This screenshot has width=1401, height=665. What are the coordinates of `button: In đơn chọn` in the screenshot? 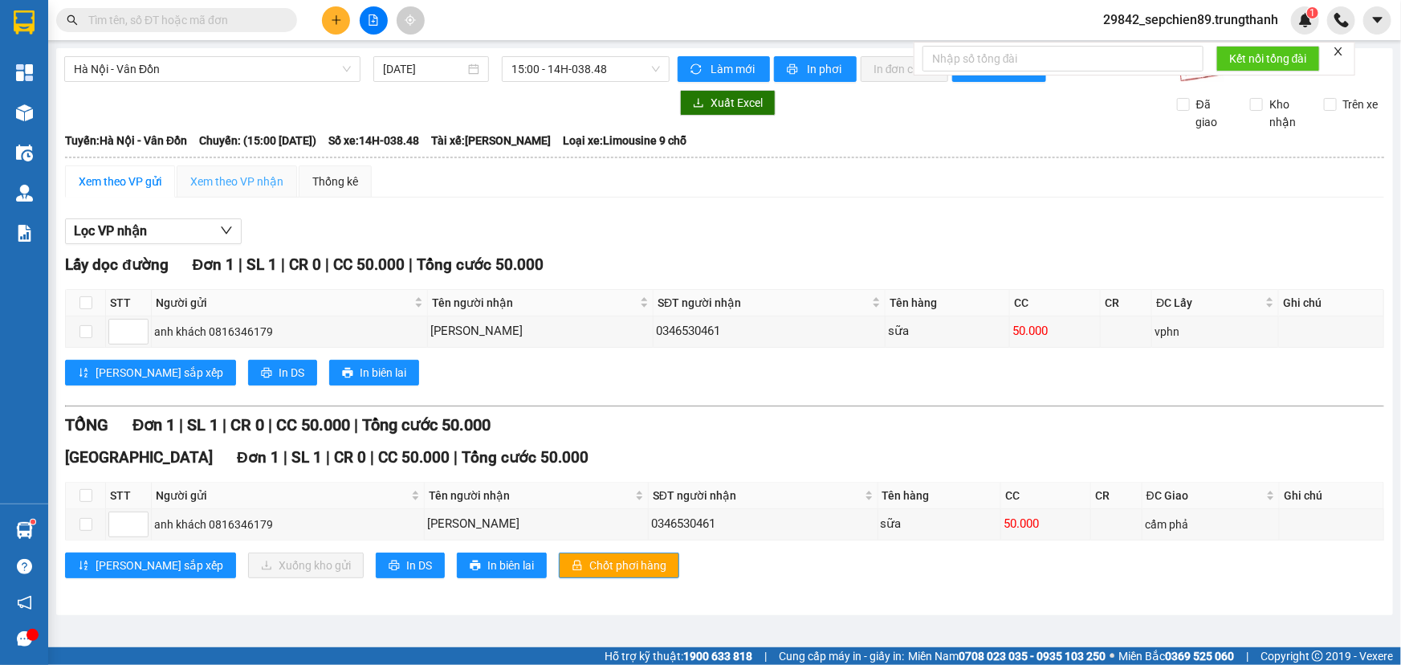 It's located at (904, 69).